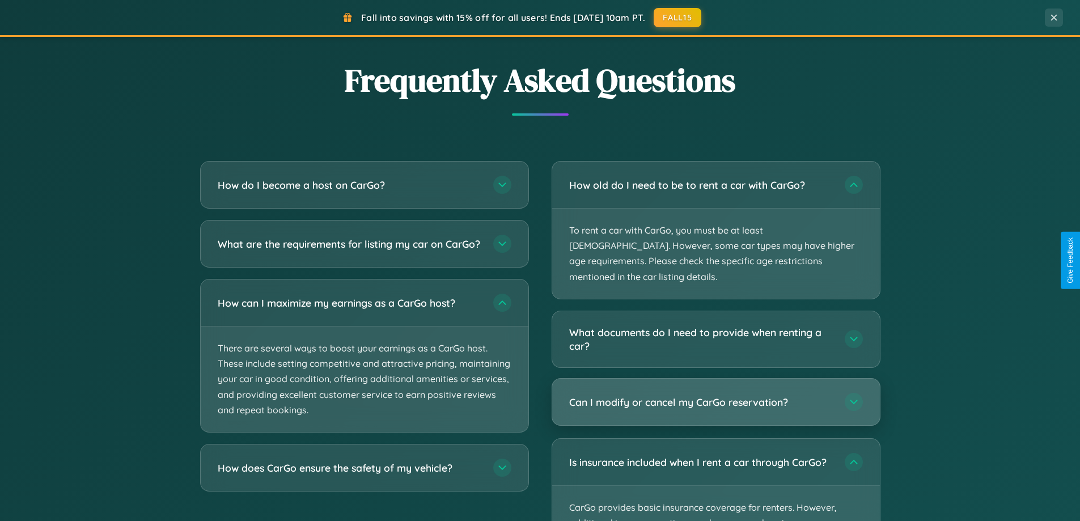 The width and height of the screenshot is (1080, 521). Describe the element at coordinates (701, 402) in the screenshot. I see `h3: Can I modify or cancel my CarGo reservation?` at that location.